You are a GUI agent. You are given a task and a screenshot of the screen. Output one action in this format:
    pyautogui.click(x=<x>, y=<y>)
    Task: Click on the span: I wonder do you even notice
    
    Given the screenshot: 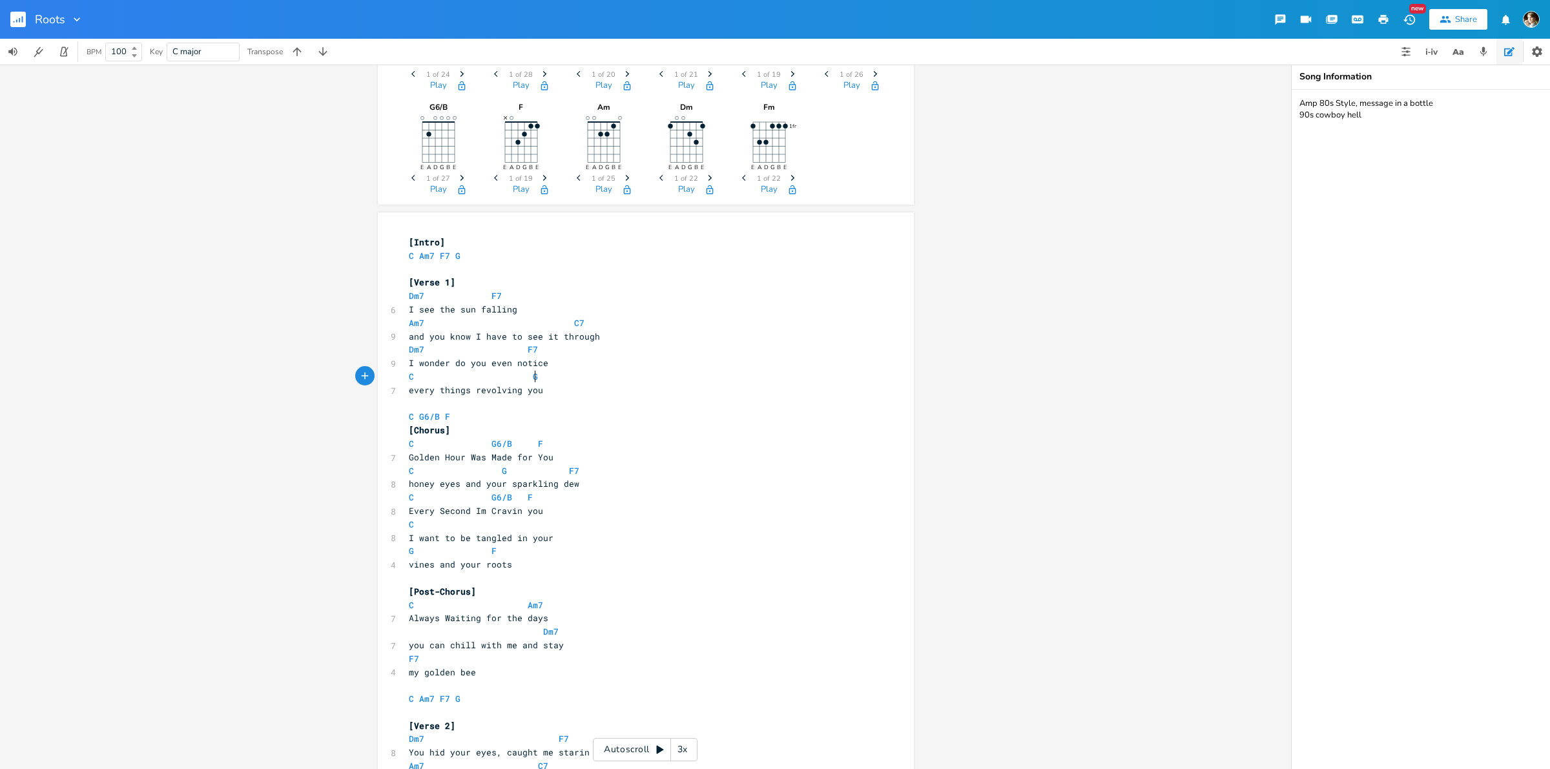 What is the action you would take?
    pyautogui.click(x=479, y=363)
    